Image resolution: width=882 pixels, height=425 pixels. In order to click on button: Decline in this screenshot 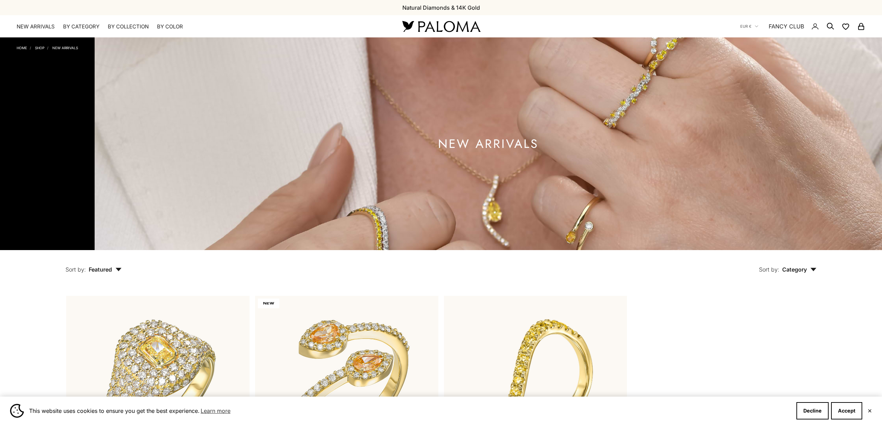, I will do `click(813, 411)`.